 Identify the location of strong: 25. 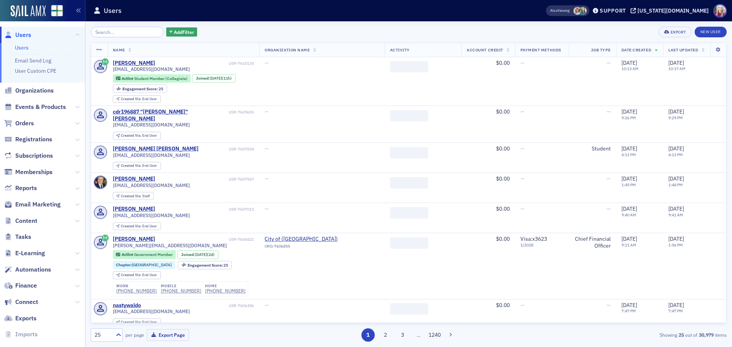
(681, 335).